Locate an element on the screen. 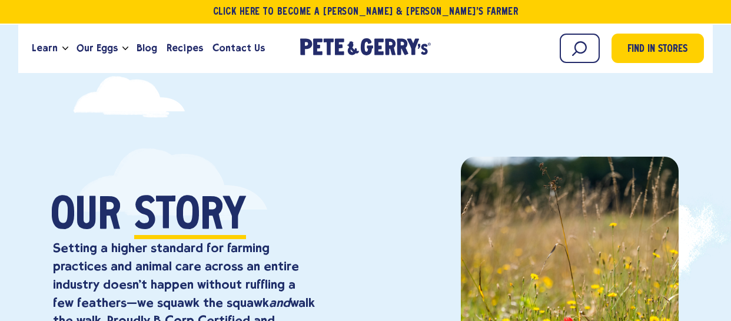  button: Open the dropdown menu for Our Eggs is located at coordinates (125, 48).